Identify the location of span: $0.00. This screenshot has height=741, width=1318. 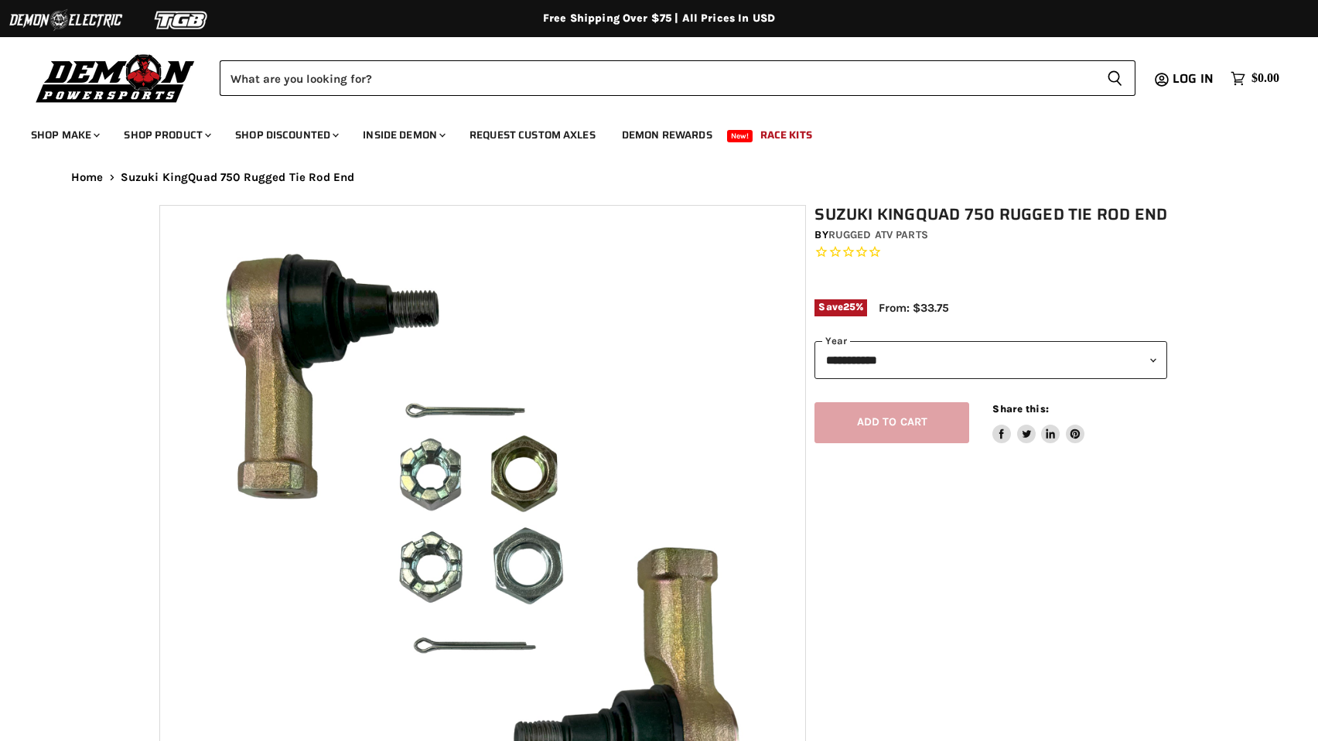
(1266, 78).